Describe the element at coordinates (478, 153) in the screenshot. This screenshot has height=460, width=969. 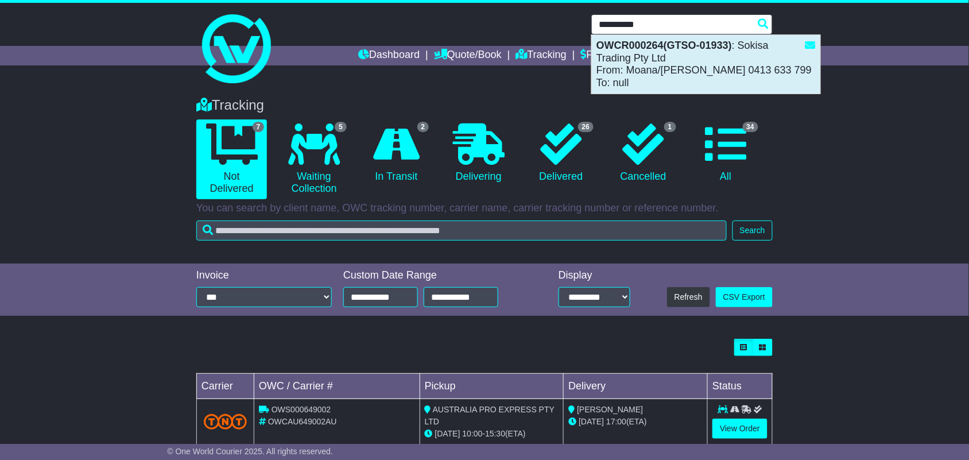
I see `a: Delivering` at that location.